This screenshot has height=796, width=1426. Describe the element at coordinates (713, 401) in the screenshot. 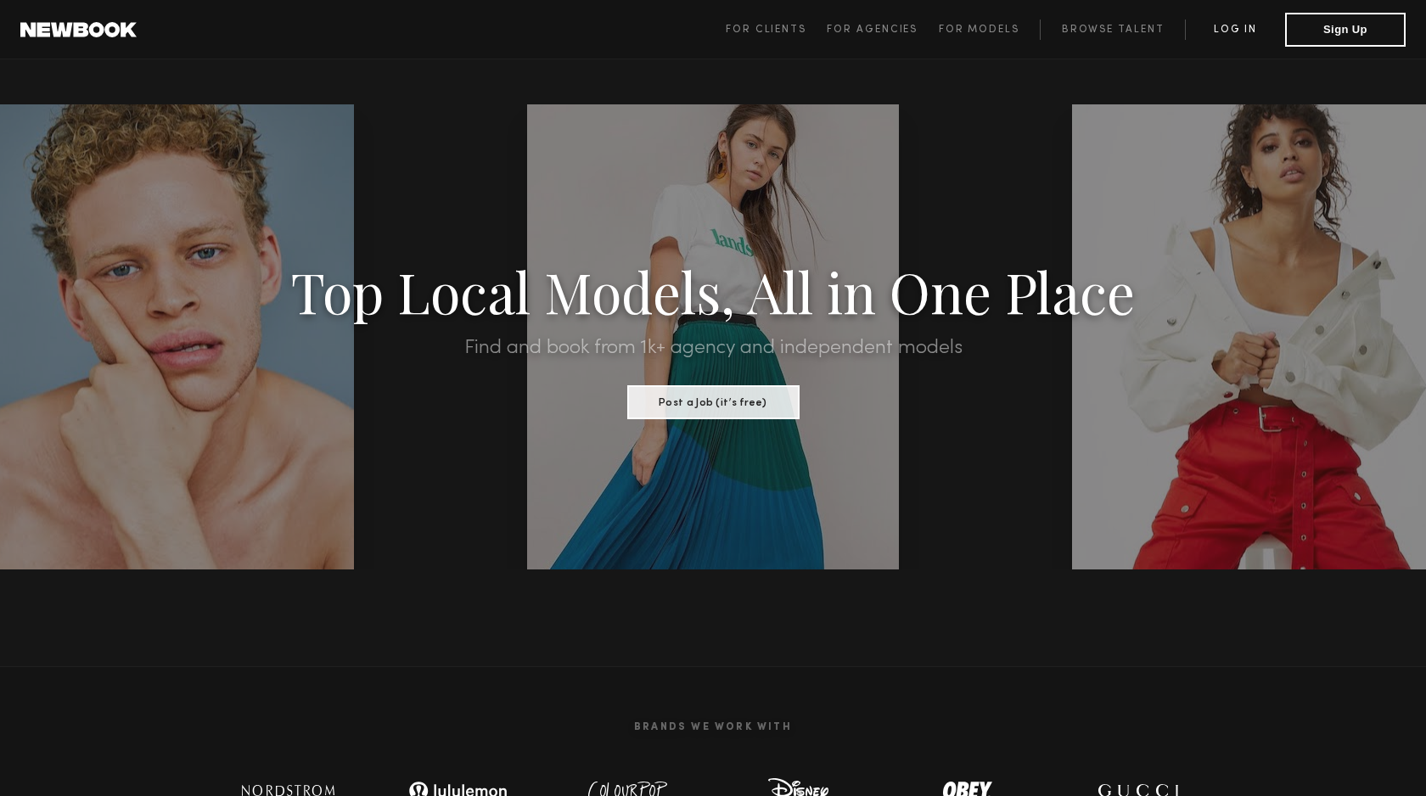

I see `a: Post a Job (it’s free)` at that location.